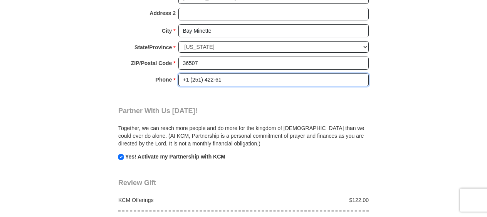  What do you see at coordinates (153, 47) in the screenshot?
I see `strong: State/Province` at bounding box center [153, 47].